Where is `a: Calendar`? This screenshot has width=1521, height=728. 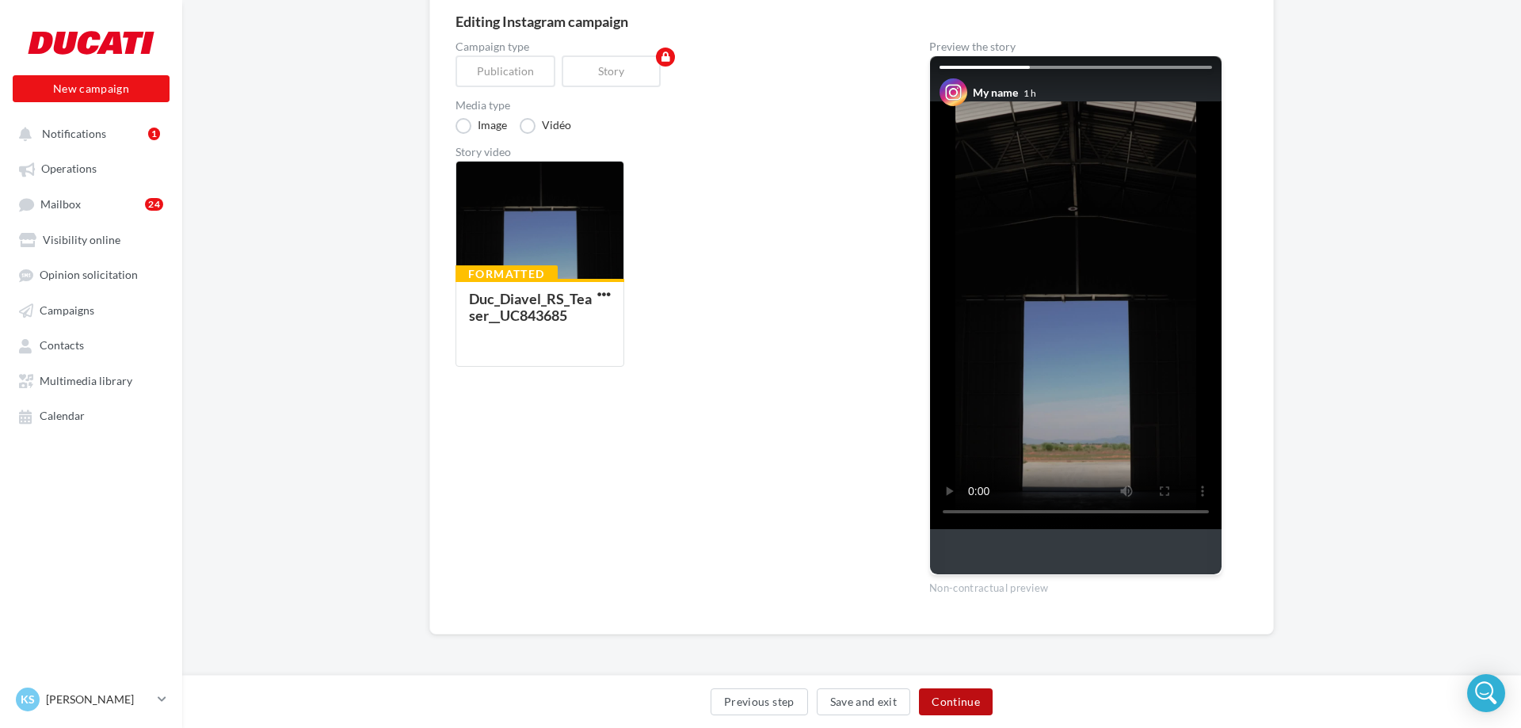 a: Calendar is located at coordinates (91, 415).